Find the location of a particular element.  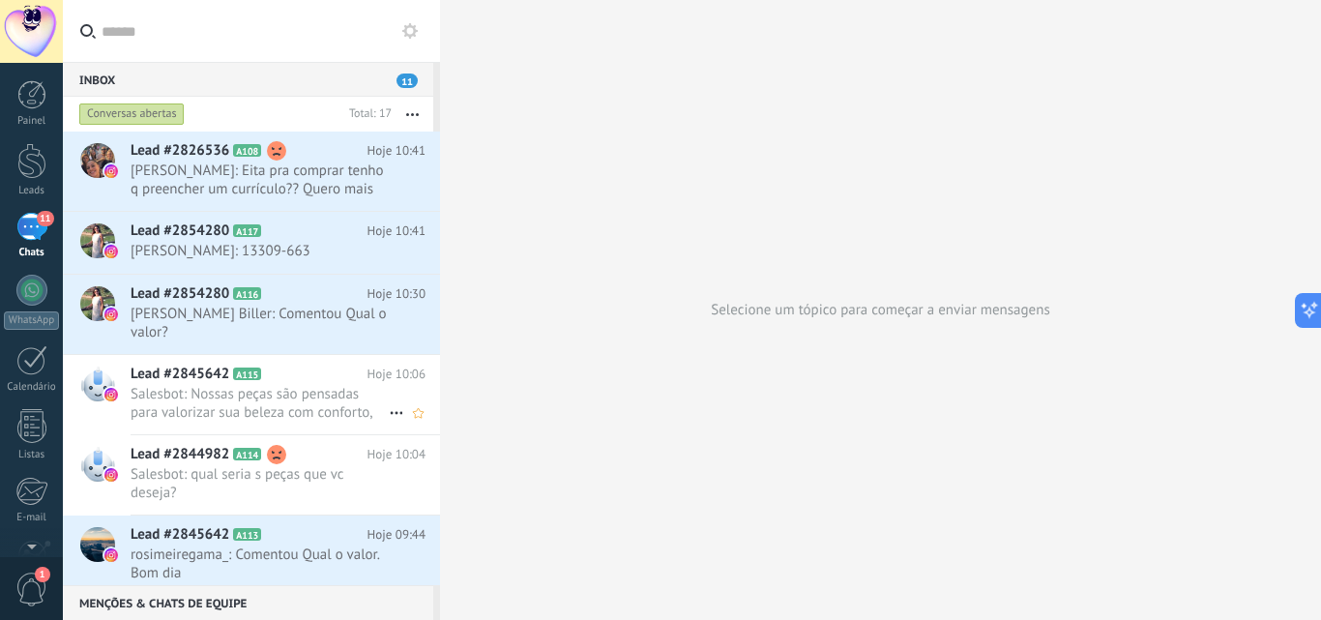

span: Salesbot: Nossas peças são pensadas para valorizar sua beleza com conforto, estilo e qualidade. T... is located at coordinates (259, 403).